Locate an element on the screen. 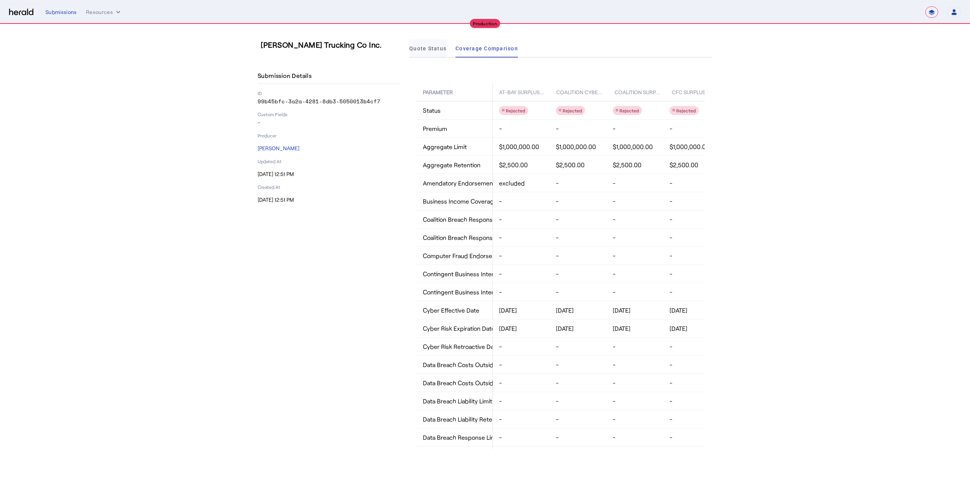 This screenshot has height=481, width=970. div: Data Breach Liability Limit is located at coordinates (455, 401).